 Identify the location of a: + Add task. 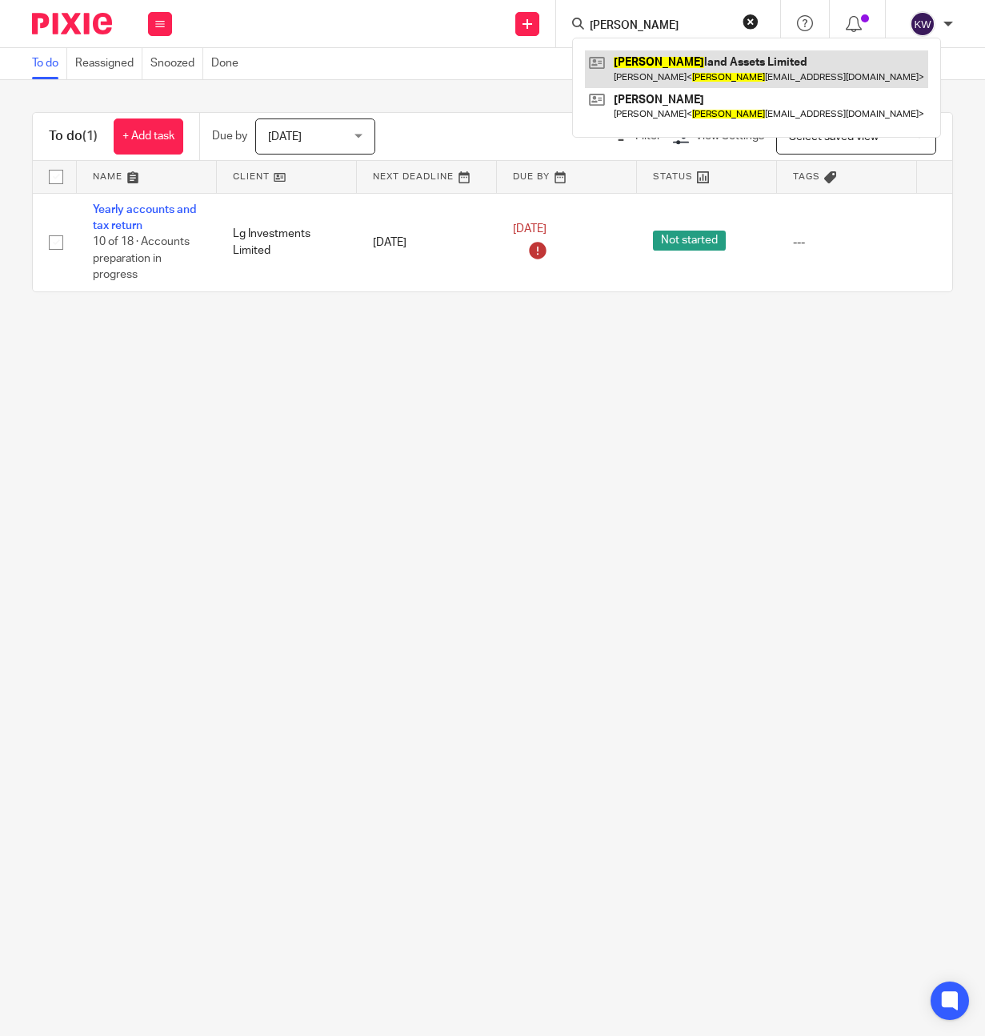
(148, 136).